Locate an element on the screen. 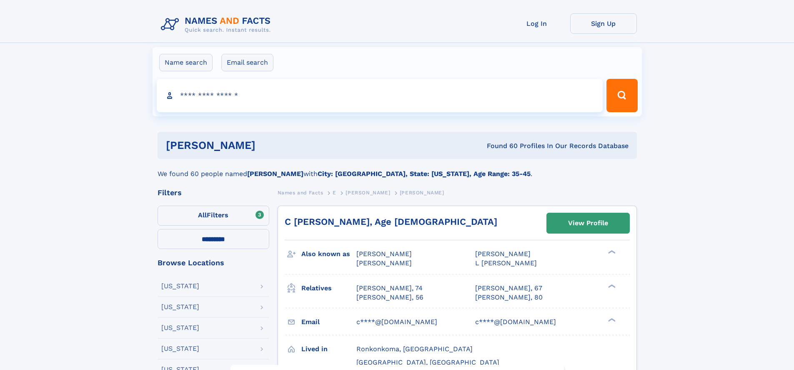  a: Log In is located at coordinates (537, 23).